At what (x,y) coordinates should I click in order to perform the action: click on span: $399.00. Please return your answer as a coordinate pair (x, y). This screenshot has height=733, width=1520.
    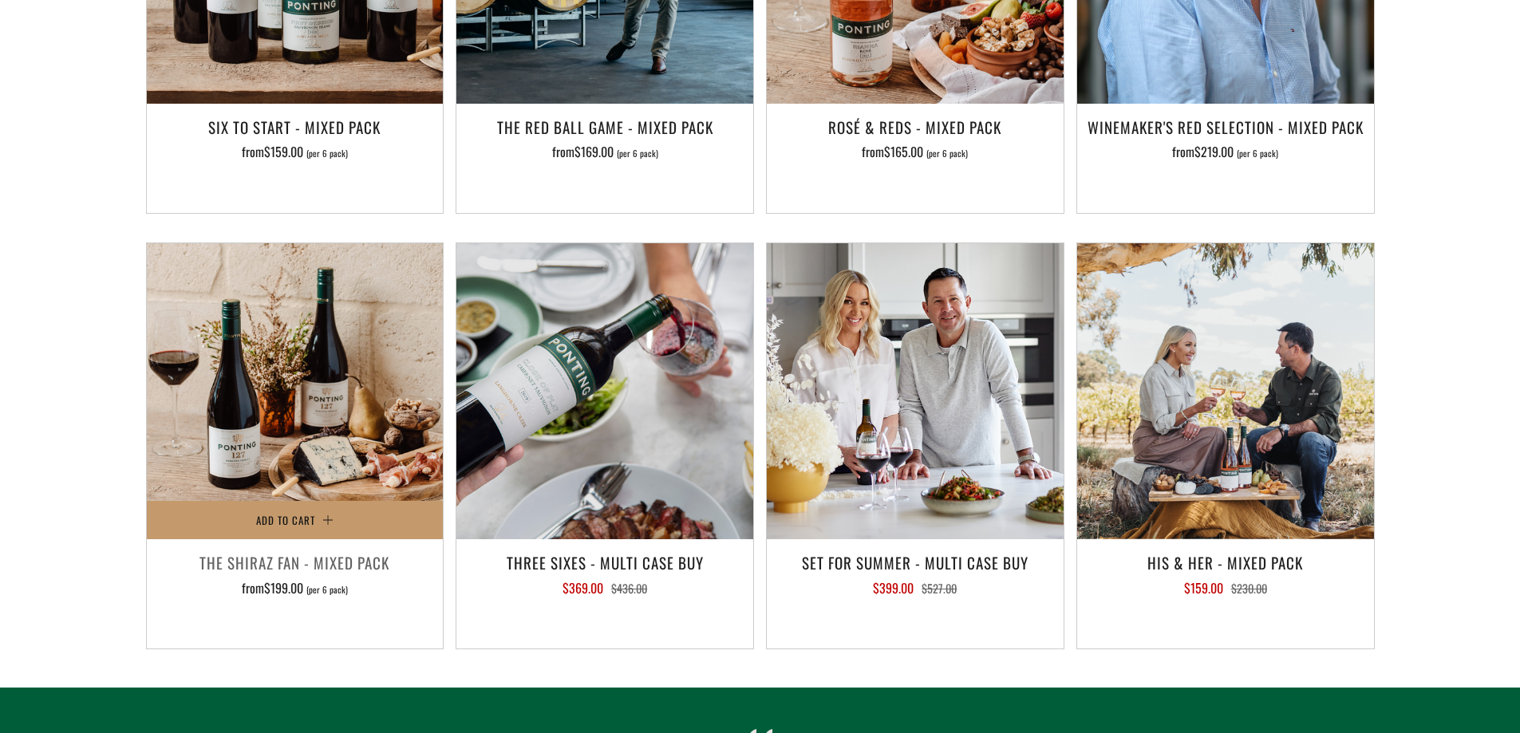
    Looking at the image, I should click on (893, 588).